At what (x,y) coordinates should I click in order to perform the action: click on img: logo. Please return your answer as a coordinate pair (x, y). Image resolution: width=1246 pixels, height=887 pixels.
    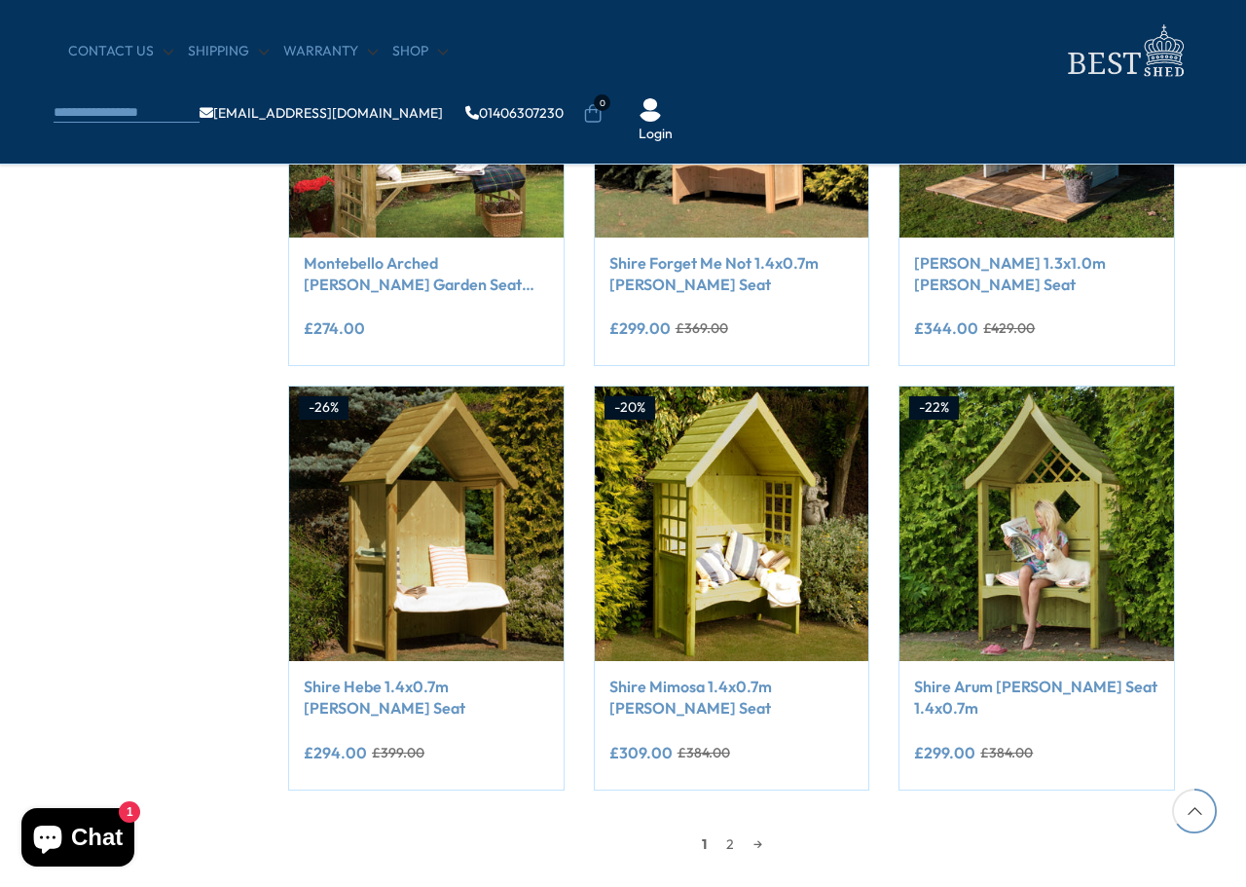
    Looking at the image, I should click on (1124, 51).